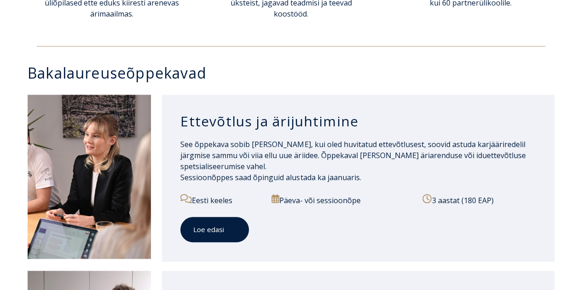 The width and height of the screenshot is (582, 290). What do you see at coordinates (222, 200) in the screenshot?
I see `p: Eesti keeles` at bounding box center [222, 200].